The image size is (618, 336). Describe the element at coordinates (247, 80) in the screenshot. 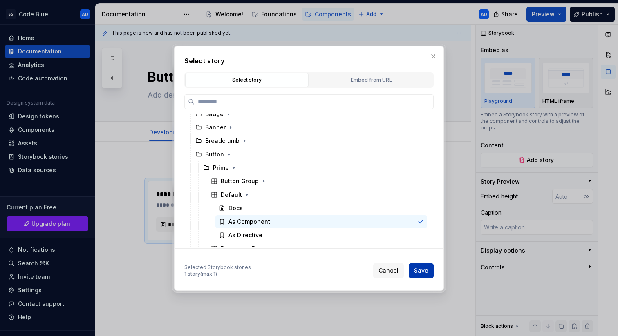

I see `div: Select story` at that location.